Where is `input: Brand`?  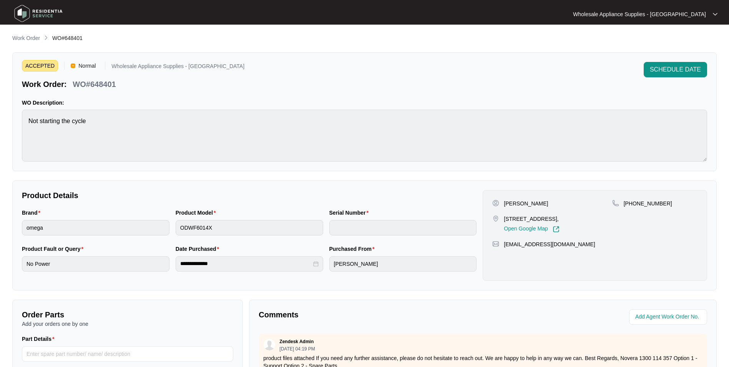
input: Brand is located at coordinates (96, 227).